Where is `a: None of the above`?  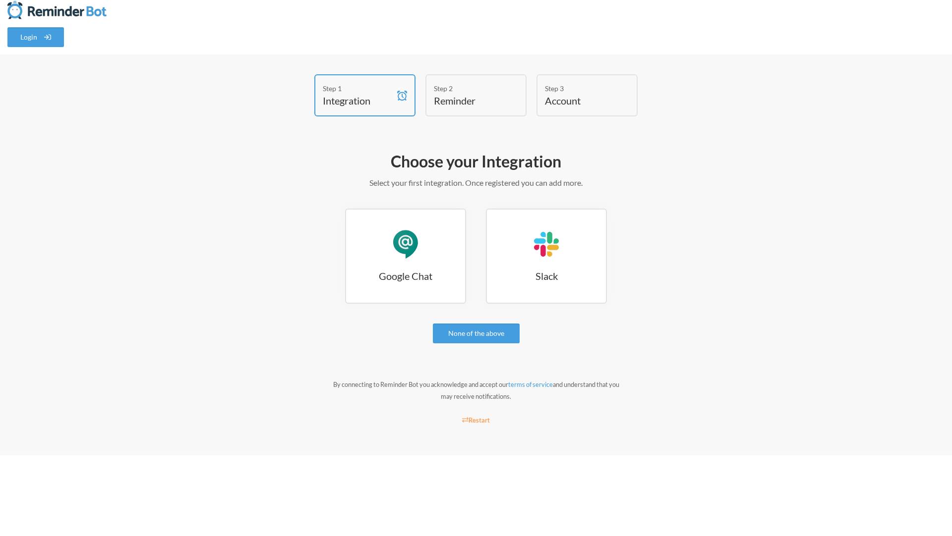 a: None of the above is located at coordinates (476, 334).